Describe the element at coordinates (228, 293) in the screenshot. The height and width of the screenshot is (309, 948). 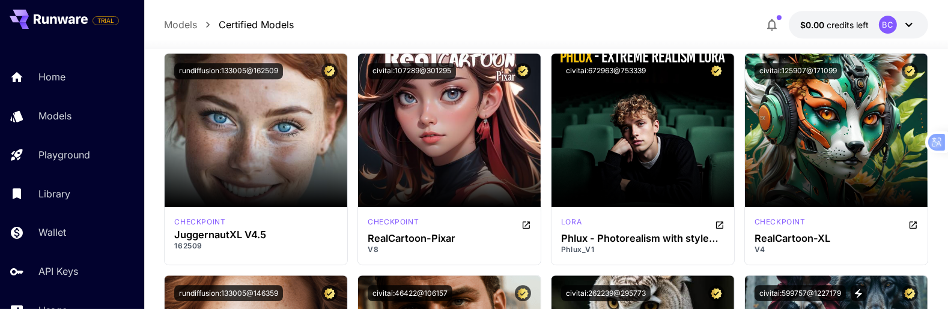
I see `button: rundiffusion:133005@146359` at that location.